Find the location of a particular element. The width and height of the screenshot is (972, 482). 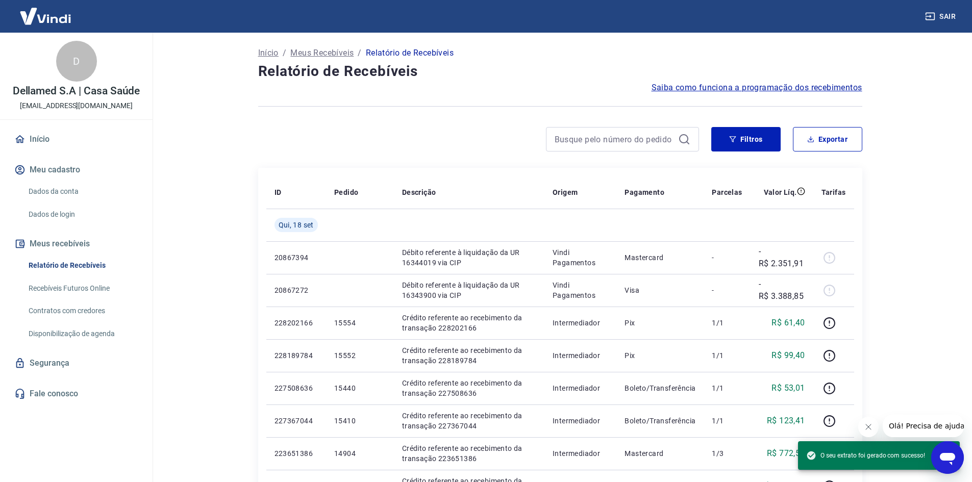

p: 14904 is located at coordinates (360, 453).